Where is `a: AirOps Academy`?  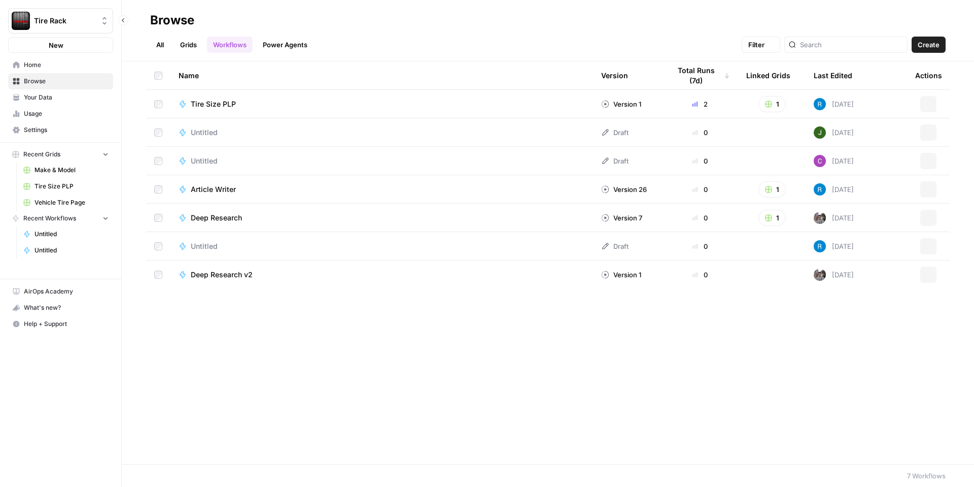 a: AirOps Academy is located at coordinates (60, 291).